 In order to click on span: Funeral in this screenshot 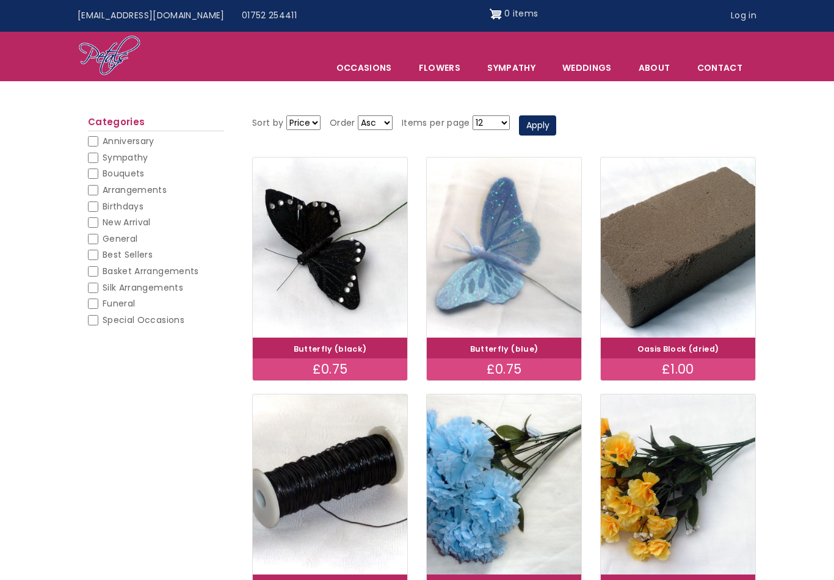, I will do `click(118, 303)`.